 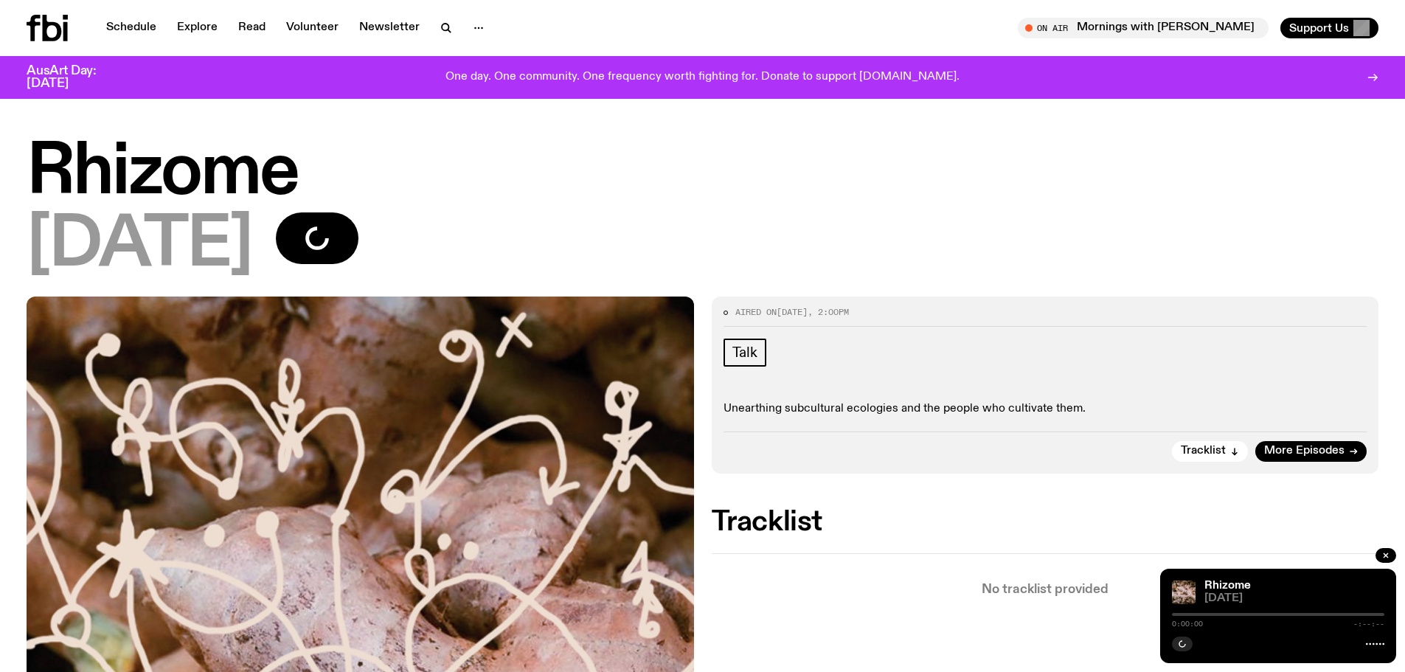 What do you see at coordinates (131, 28) in the screenshot?
I see `a: Schedule` at bounding box center [131, 28].